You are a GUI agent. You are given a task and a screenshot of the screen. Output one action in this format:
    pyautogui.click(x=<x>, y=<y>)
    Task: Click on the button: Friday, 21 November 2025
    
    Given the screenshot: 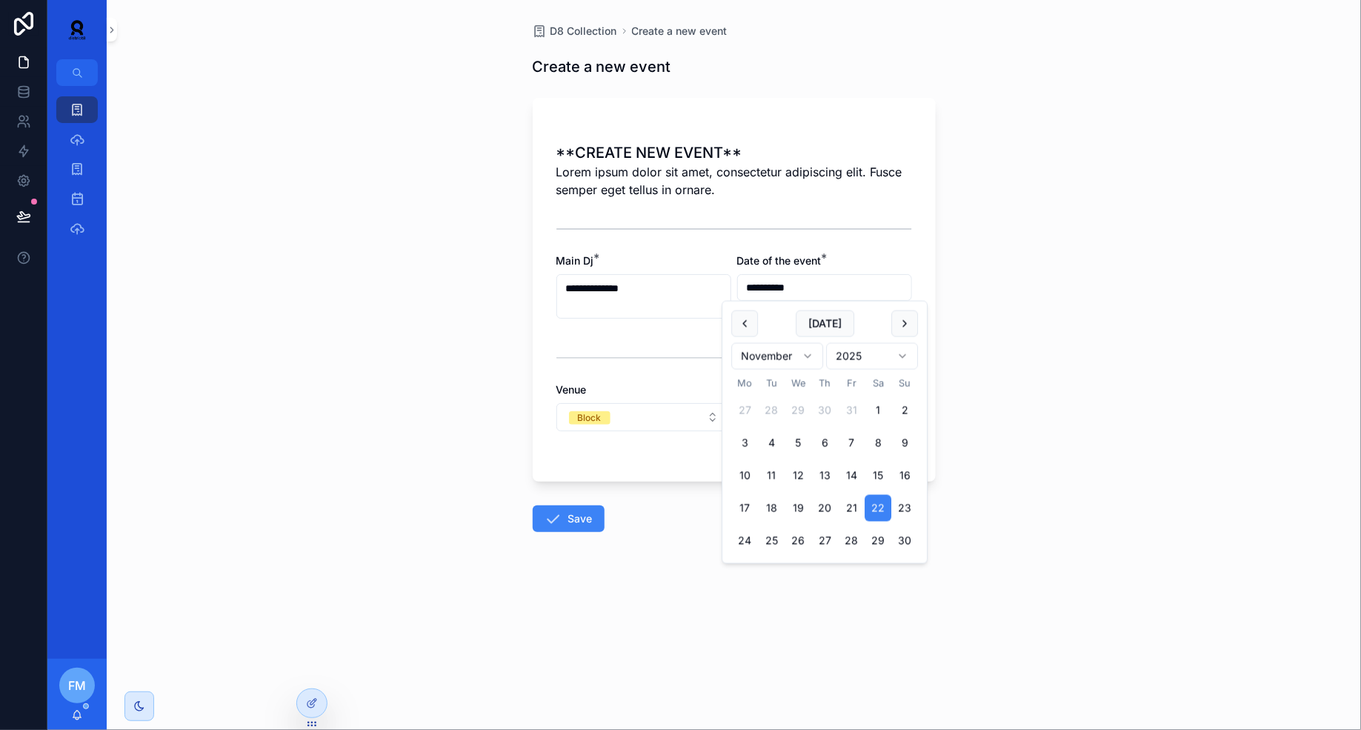 What is the action you would take?
    pyautogui.click(x=851, y=508)
    